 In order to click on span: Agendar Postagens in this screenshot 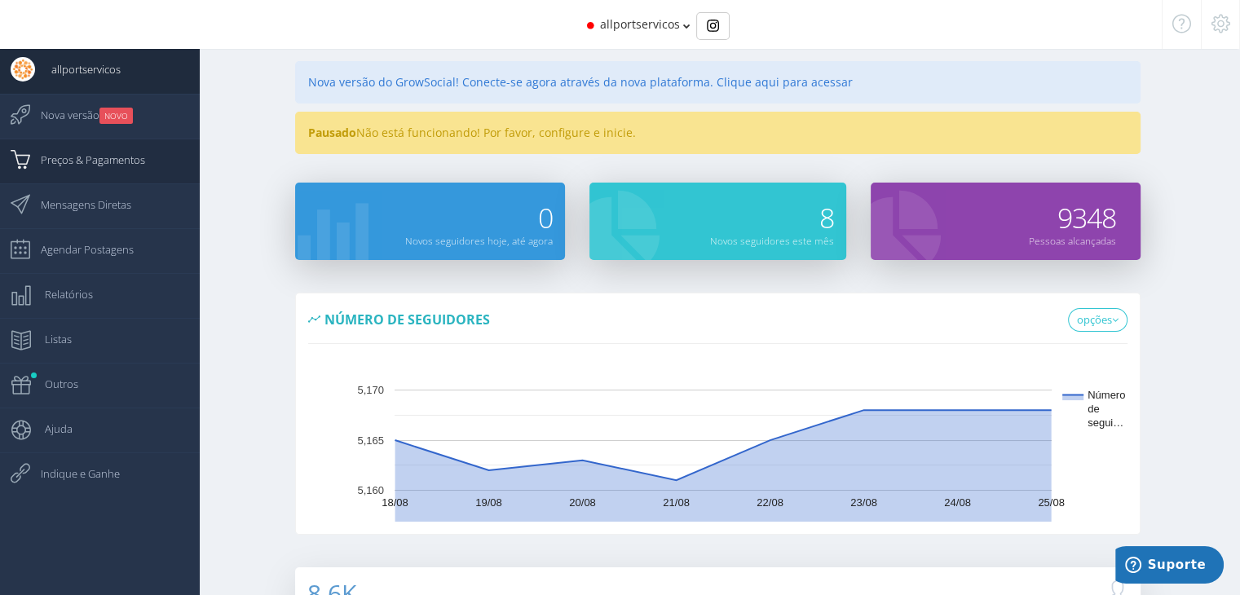, I will do `click(79, 249)`.